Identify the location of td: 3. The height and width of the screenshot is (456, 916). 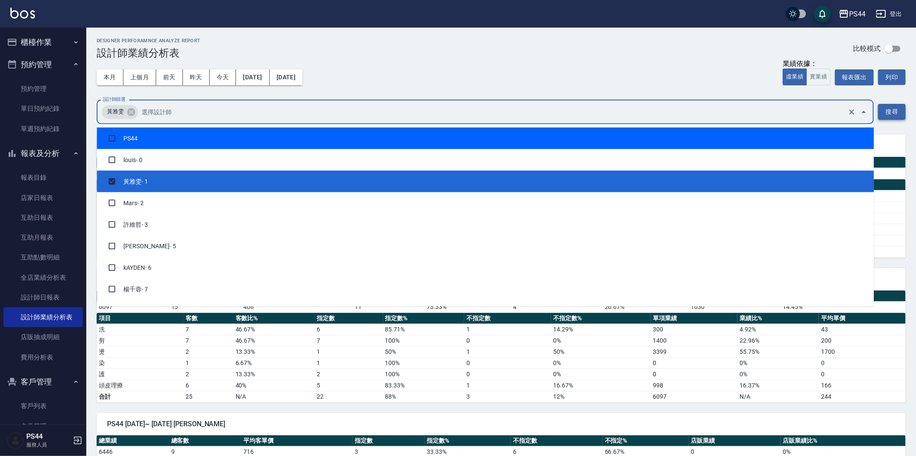
(507, 397).